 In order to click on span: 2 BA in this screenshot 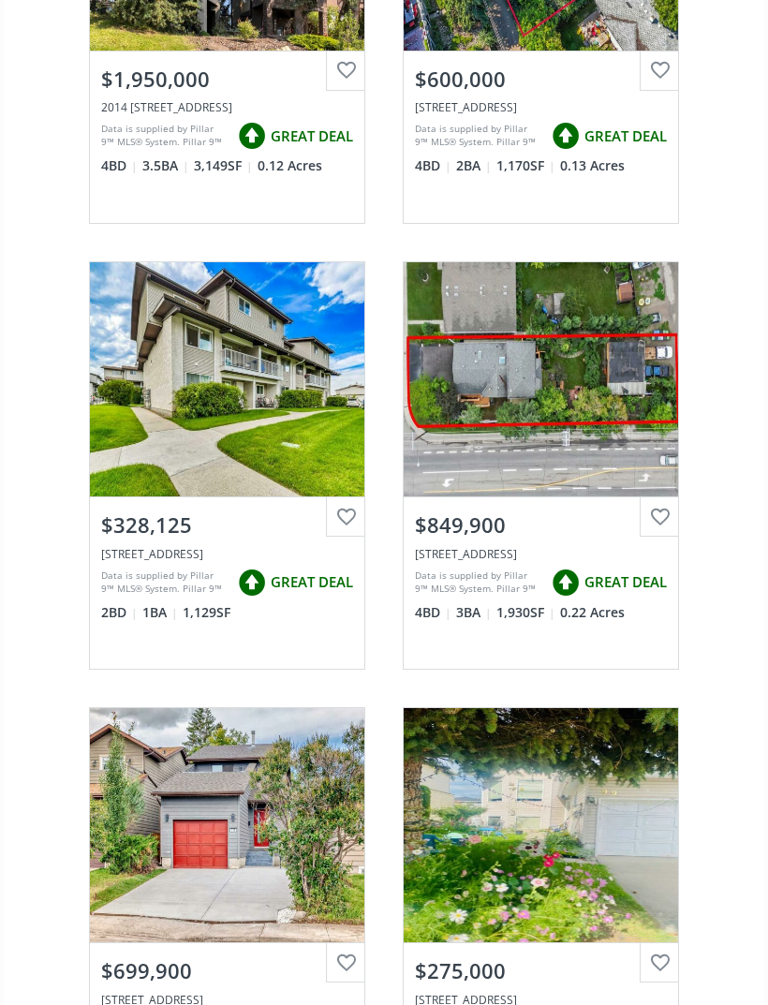, I will do `click(474, 166)`.